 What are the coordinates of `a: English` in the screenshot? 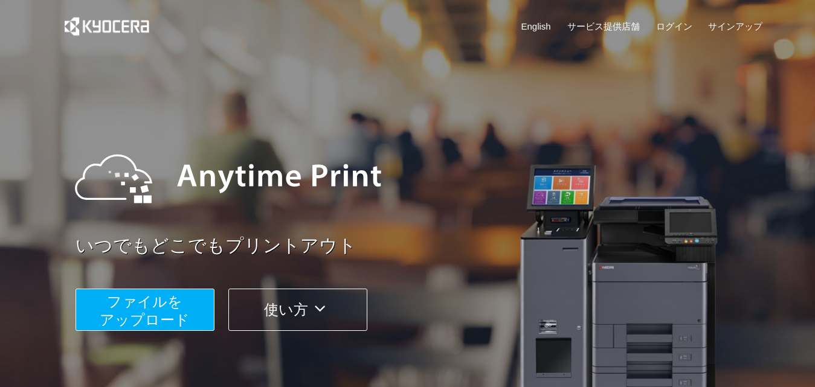 It's located at (536, 26).